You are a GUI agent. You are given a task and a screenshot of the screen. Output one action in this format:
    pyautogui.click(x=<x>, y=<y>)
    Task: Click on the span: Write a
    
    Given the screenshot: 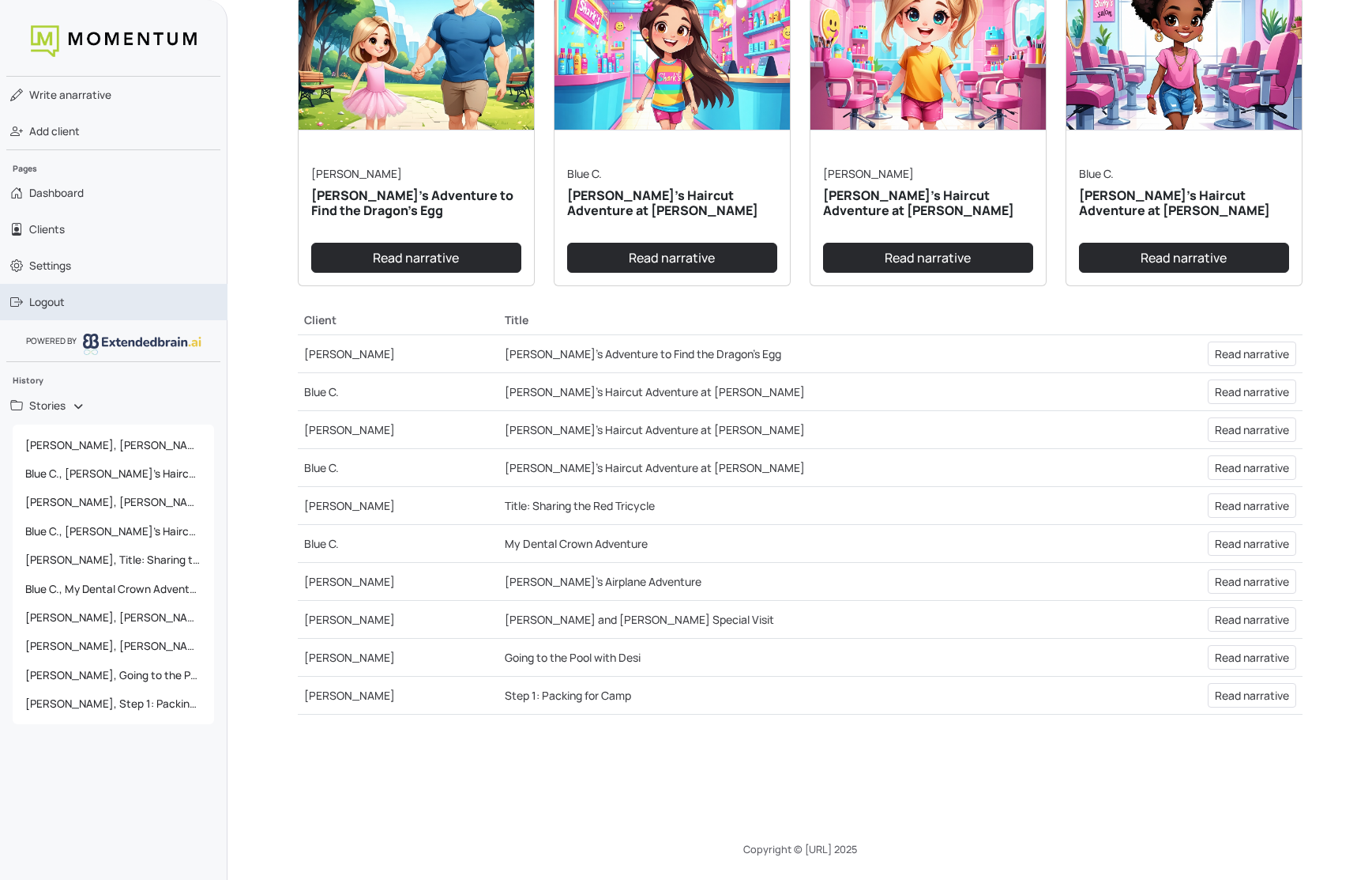 What is the action you would take?
    pyautogui.click(x=47, y=95)
    